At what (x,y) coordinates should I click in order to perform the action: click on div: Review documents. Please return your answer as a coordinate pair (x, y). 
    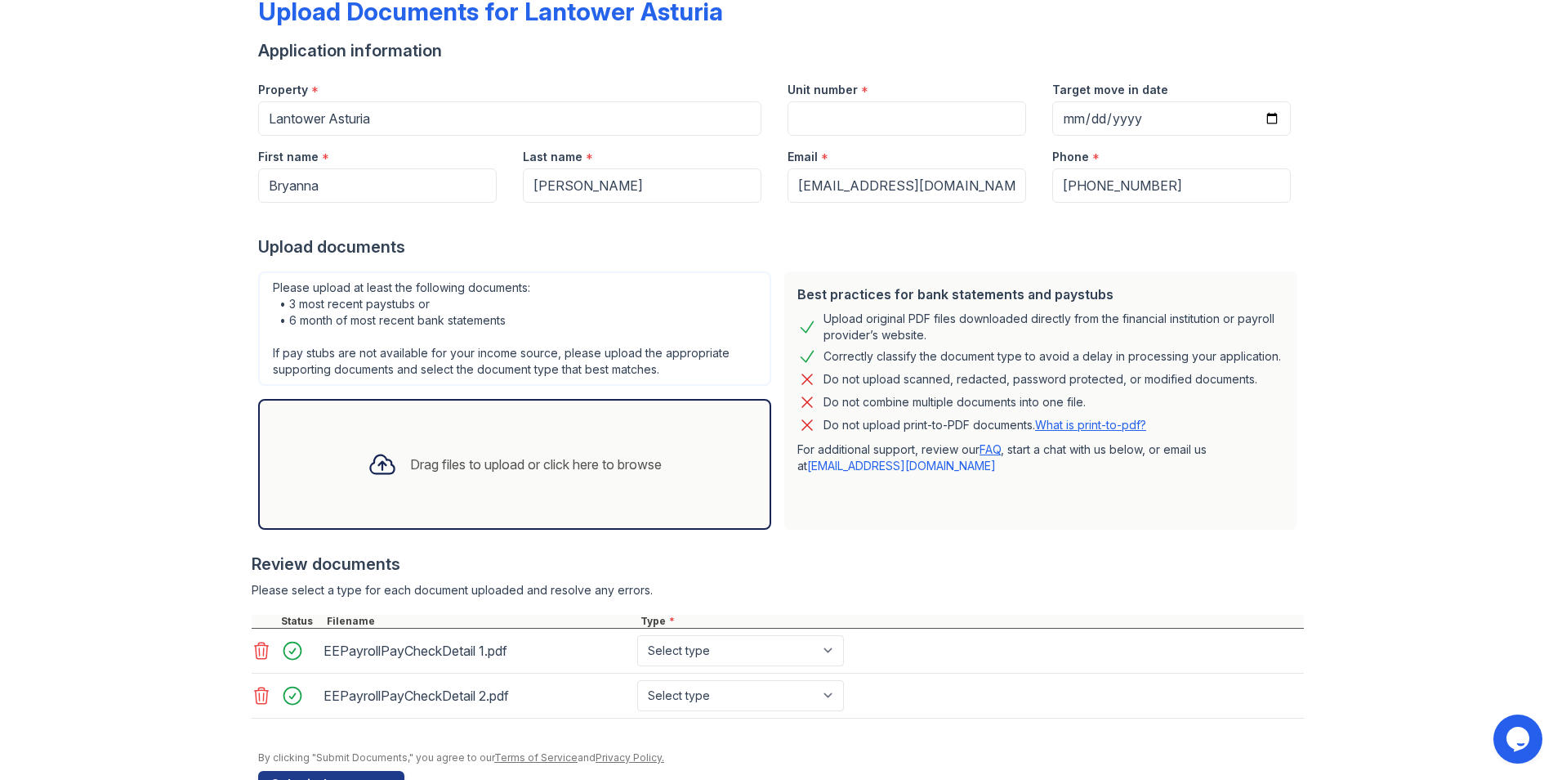
    Looking at the image, I should click on (778, 564).